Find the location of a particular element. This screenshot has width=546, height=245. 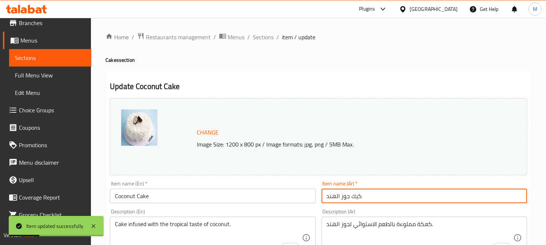

a: Coverage Report is located at coordinates (47, 198).